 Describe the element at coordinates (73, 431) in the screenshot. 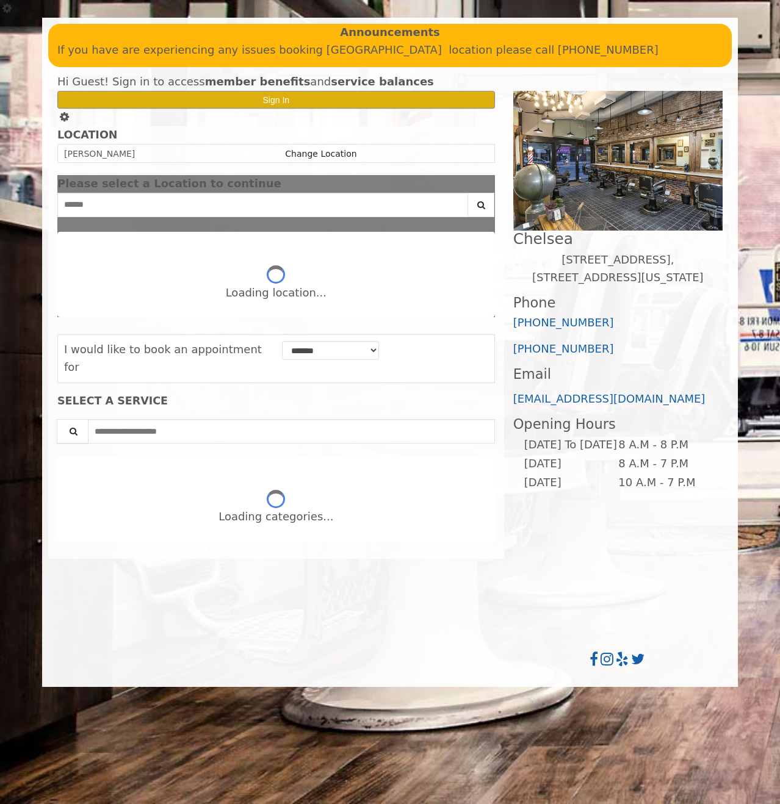

I see `button: Service Search` at that location.